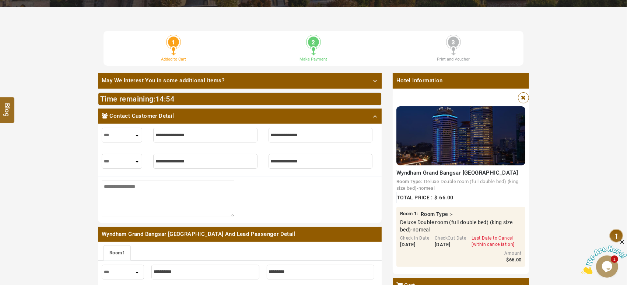 The image size is (627, 285). What do you see at coordinates (458, 185) in the screenshot?
I see `a: Deluxe Double room (full double bed) (king size bed)-nomeal` at bounding box center [458, 185].